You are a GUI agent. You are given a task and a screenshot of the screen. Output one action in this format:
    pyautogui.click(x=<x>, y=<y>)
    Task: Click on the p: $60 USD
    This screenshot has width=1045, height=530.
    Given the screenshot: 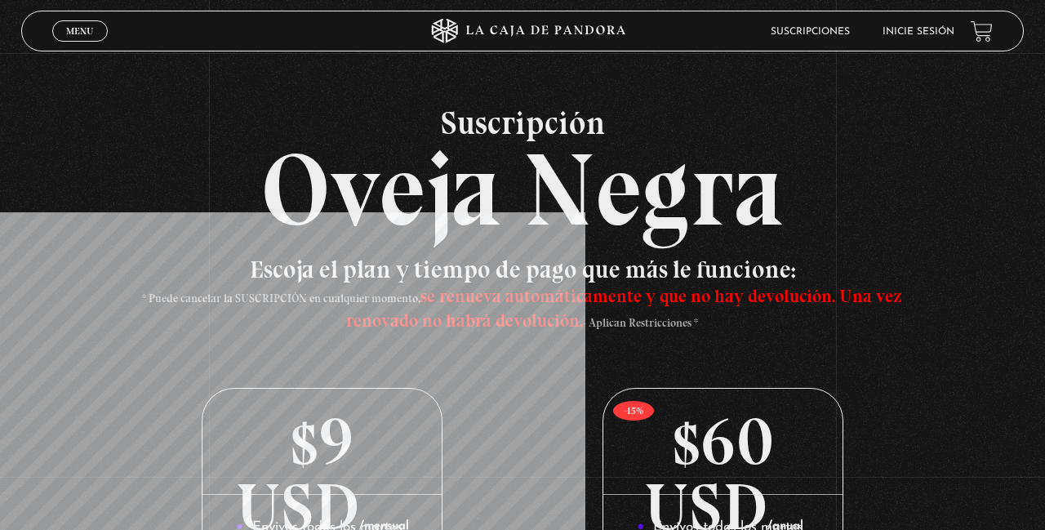 What is the action you would take?
    pyautogui.click(x=722, y=442)
    